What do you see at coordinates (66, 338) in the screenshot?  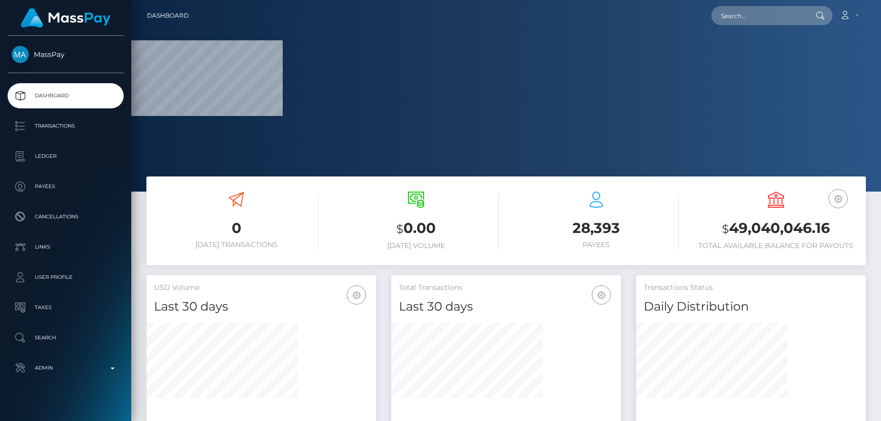 I see `p: Search` at bounding box center [66, 338].